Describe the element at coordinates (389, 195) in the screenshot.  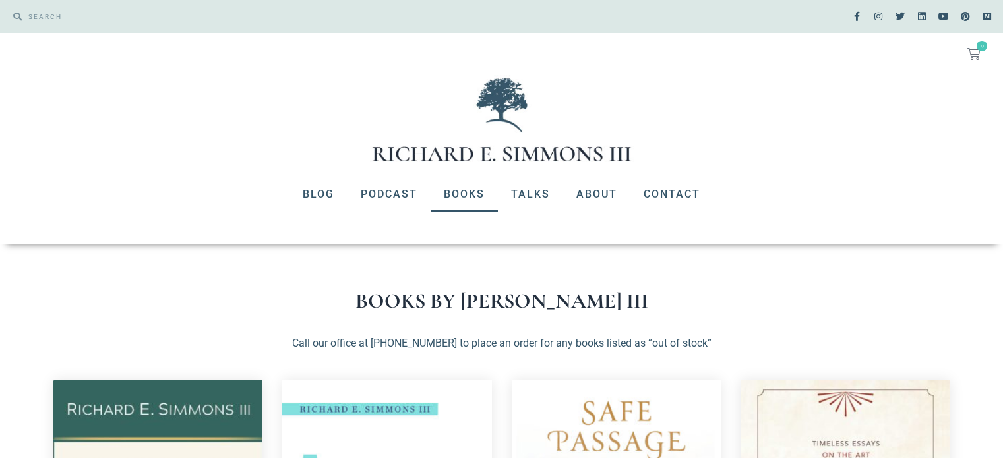
I see `a: Podcast` at that location.